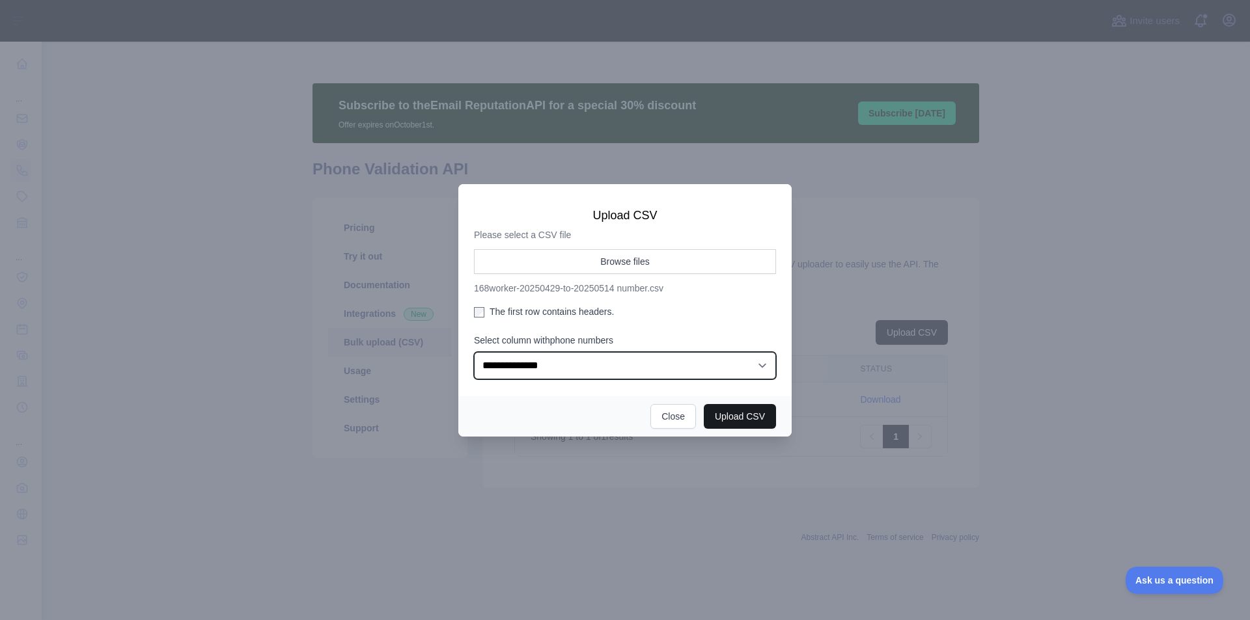 This screenshot has width=1250, height=620. Describe the element at coordinates (625, 341) in the screenshot. I see `label: Select column with phone numbers` at that location.